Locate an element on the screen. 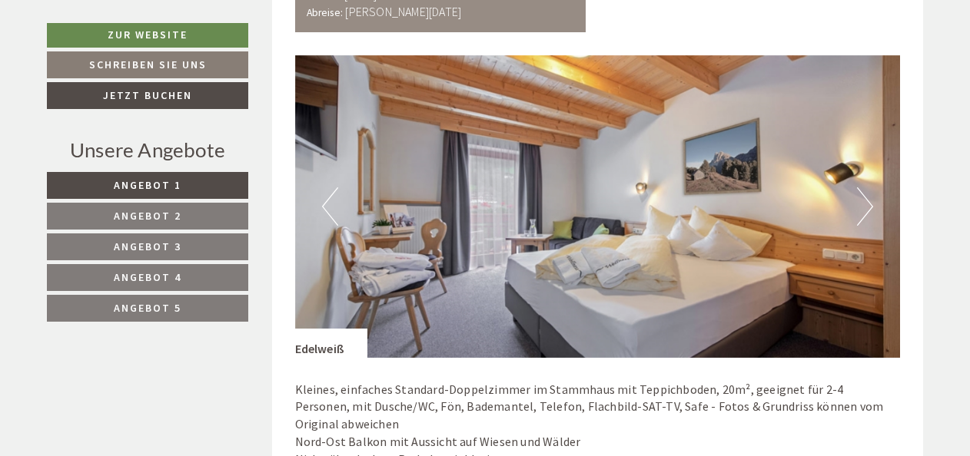 The width and height of the screenshot is (970, 456). small: Abreise: is located at coordinates (325, 12).